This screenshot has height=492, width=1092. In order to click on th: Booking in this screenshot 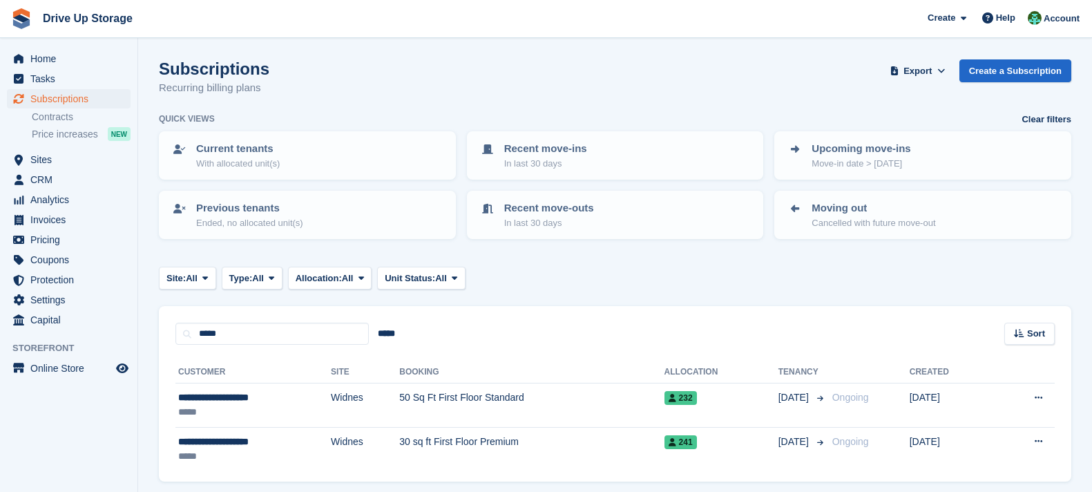, I will do `click(531, 372)`.